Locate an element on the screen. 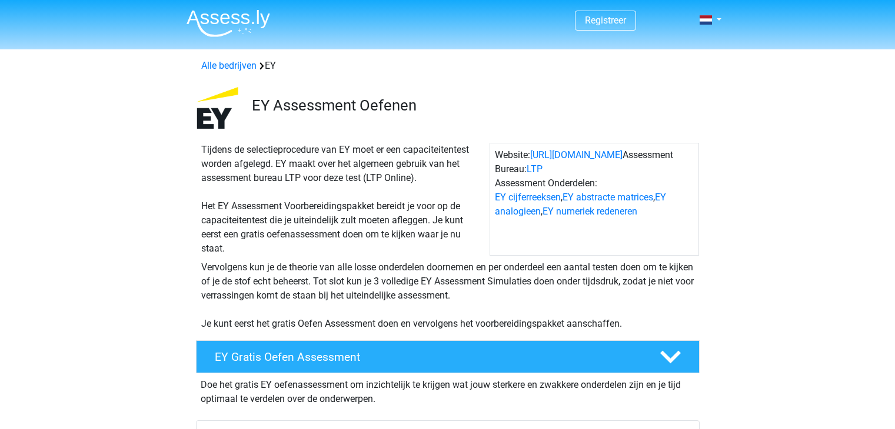 This screenshot has width=895, height=429. h3: EY Assessment Oefenen is located at coordinates (471, 105).